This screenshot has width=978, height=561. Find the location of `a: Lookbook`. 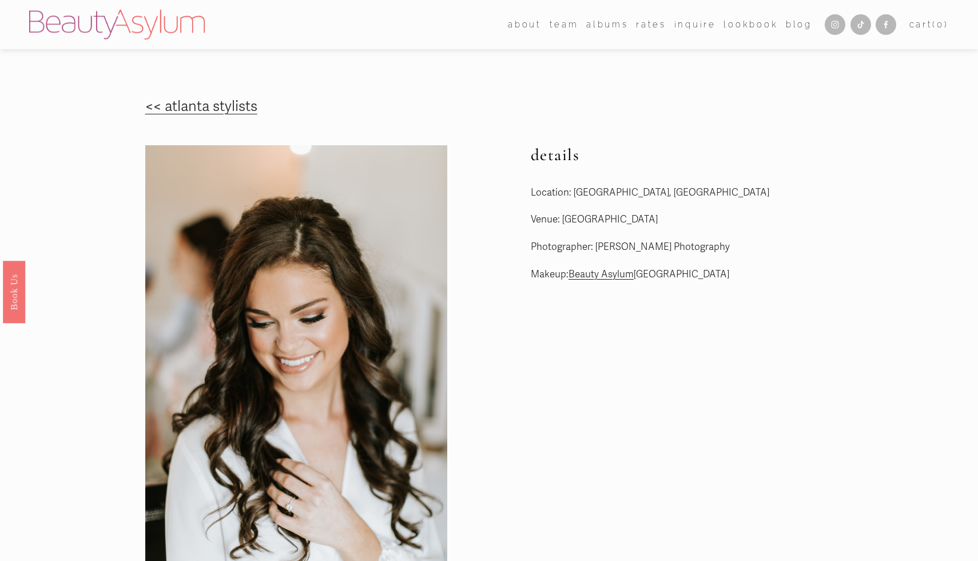

a: Lookbook is located at coordinates (750, 25).